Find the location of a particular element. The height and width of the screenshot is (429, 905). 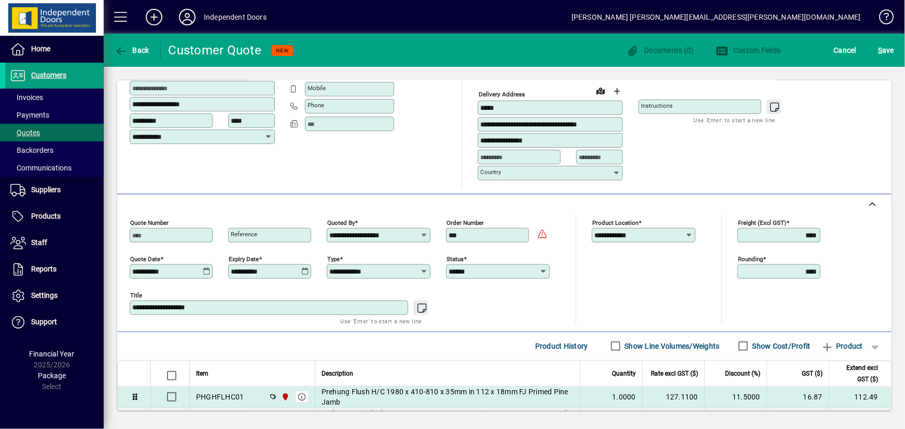

span: Item is located at coordinates (202, 374).